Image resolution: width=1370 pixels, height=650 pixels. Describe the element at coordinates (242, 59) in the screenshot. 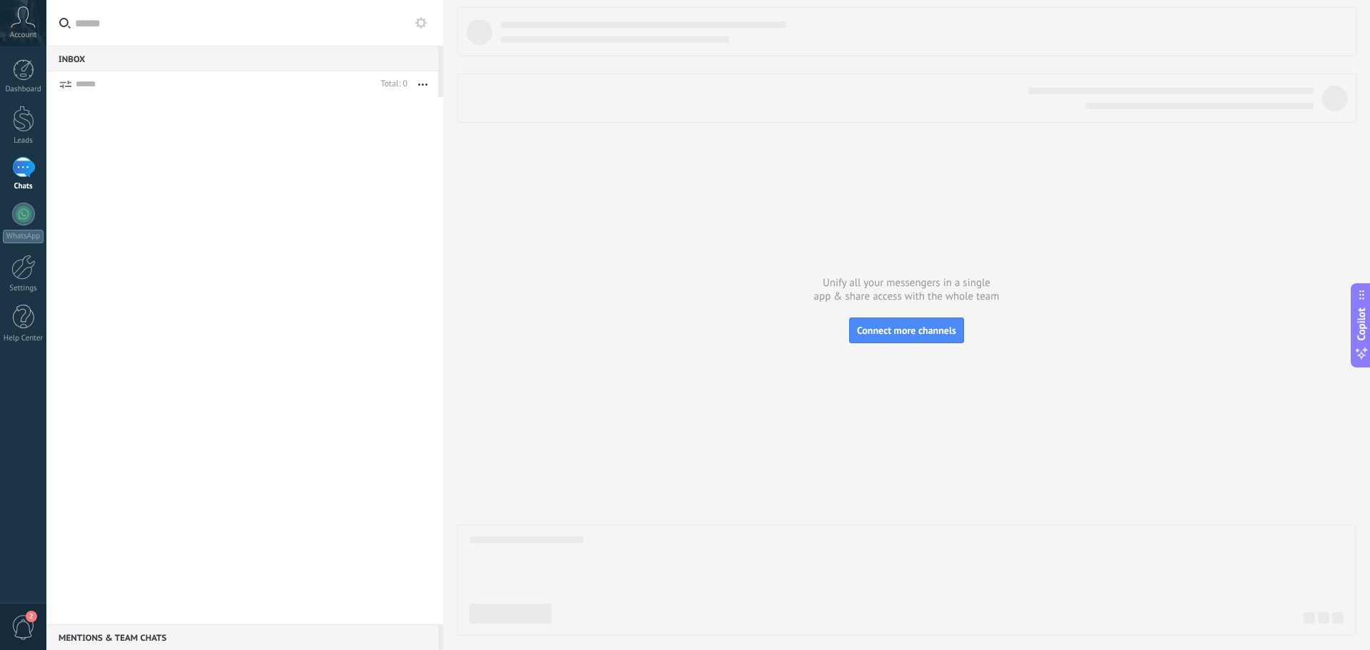

I see `div: Inbox` at that location.